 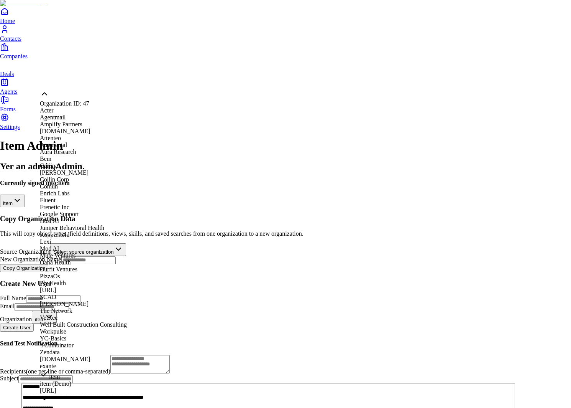 What do you see at coordinates (53, 338) in the screenshot?
I see `span: YC-Basics` at bounding box center [53, 338].